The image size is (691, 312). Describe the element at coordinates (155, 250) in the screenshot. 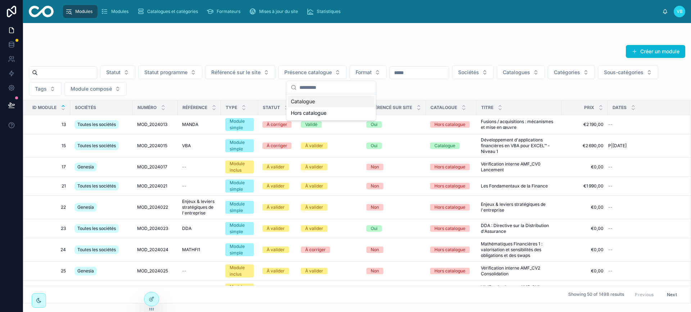

I see `a: MOD_2024024` at that location.